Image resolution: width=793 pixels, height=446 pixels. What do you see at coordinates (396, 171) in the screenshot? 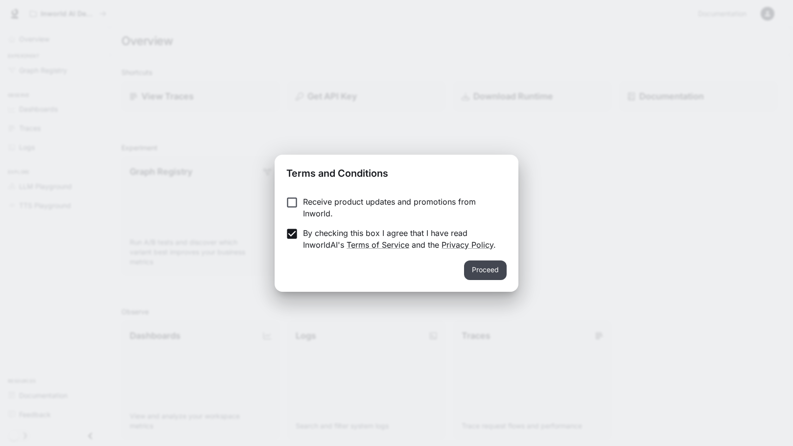
I see `h2: Terms and Conditions` at bounding box center [396, 171].